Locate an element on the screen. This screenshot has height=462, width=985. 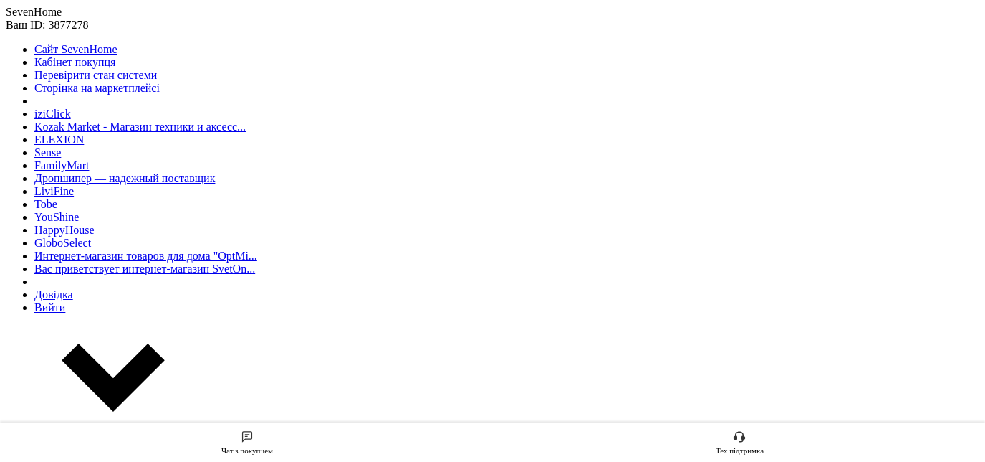
input: Пошук is located at coordinates (88, 63).